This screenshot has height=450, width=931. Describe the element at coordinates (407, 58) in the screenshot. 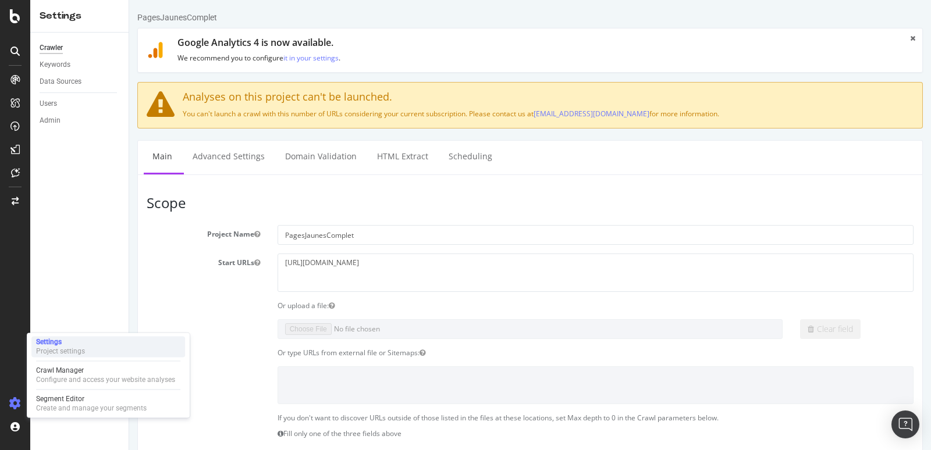

I see `p: We recommend you to configure .` at that location.